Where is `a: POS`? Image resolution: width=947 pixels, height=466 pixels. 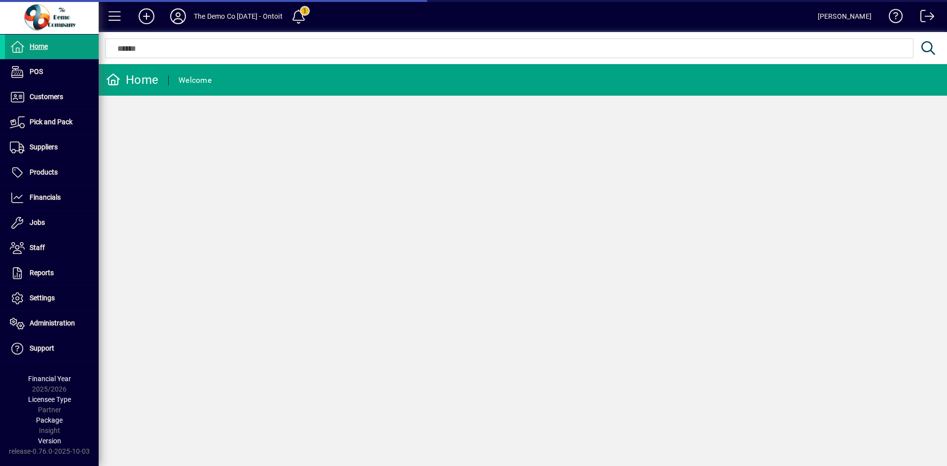
a: POS is located at coordinates (52, 72).